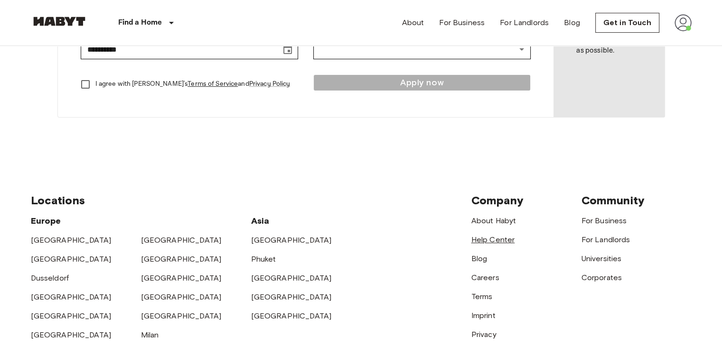 Image resolution: width=722 pixels, height=346 pixels. Describe the element at coordinates (50, 278) in the screenshot. I see `a: Dusseldorf` at that location.